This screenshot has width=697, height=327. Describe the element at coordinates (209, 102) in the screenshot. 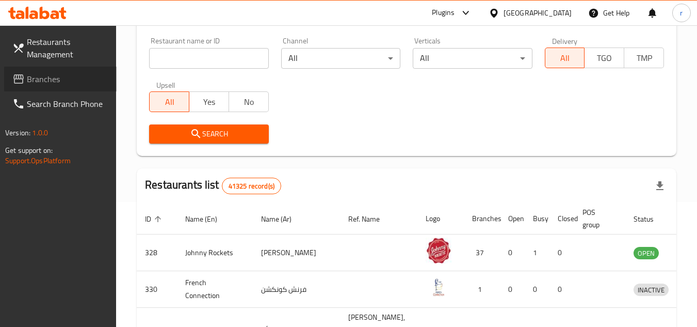

I see `button: Yes` at that location.